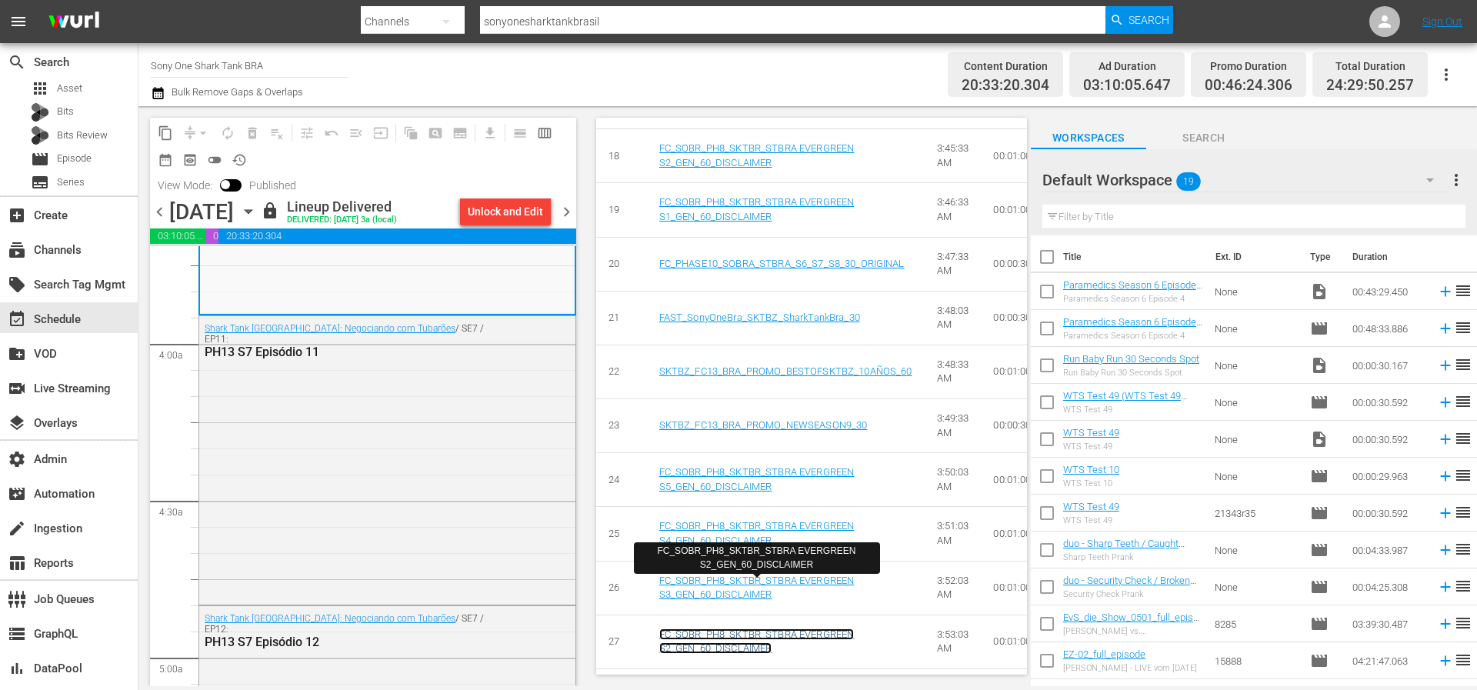 The image size is (1477, 690). What do you see at coordinates (1022, 372) in the screenshot?
I see `td: 00:01:00.027` at bounding box center [1022, 372].